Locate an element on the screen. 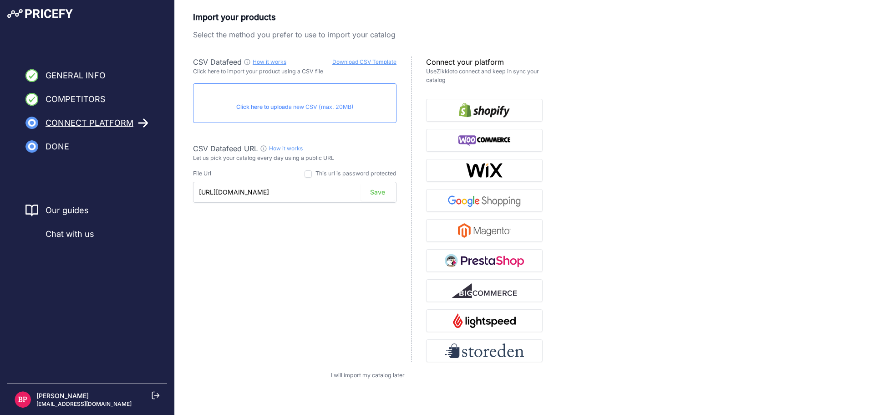 Image resolution: width=874 pixels, height=415 pixels. p: Select the method you prefer to use to import your catalog is located at coordinates (368, 35).